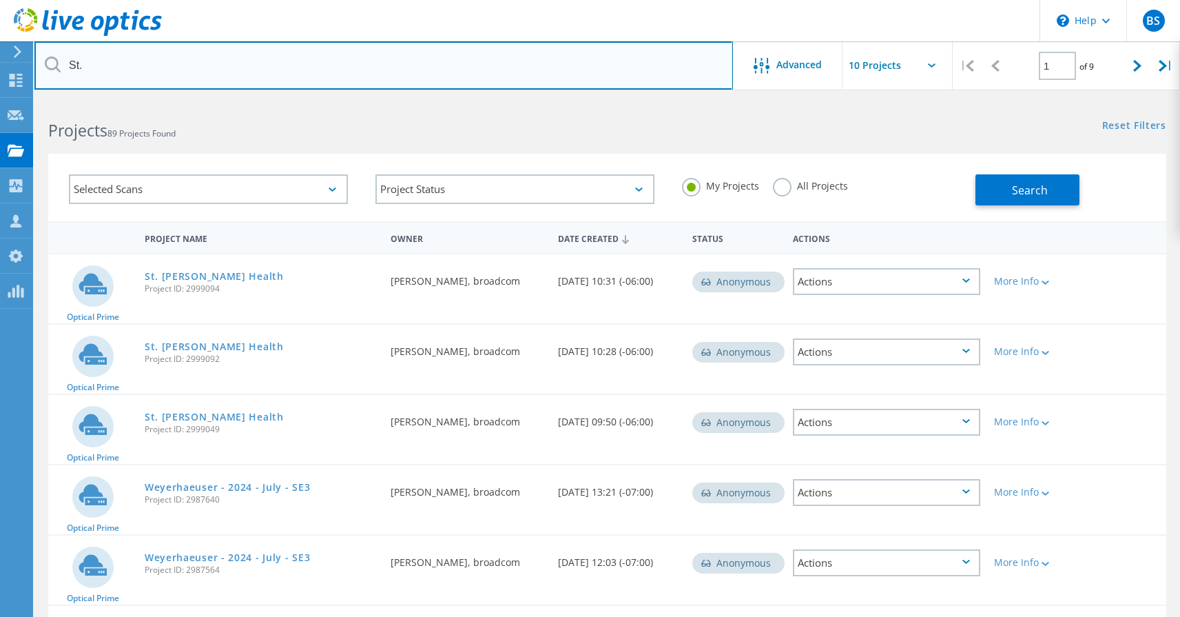 This screenshot has width=1180, height=617. I want to click on svg: \n, so click(1063, 21).